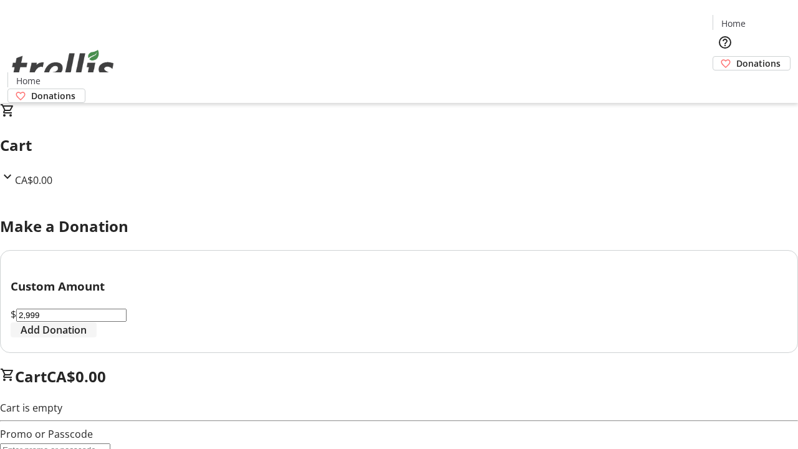 This screenshot has width=798, height=449. I want to click on input: Donation Amount, so click(71, 315).